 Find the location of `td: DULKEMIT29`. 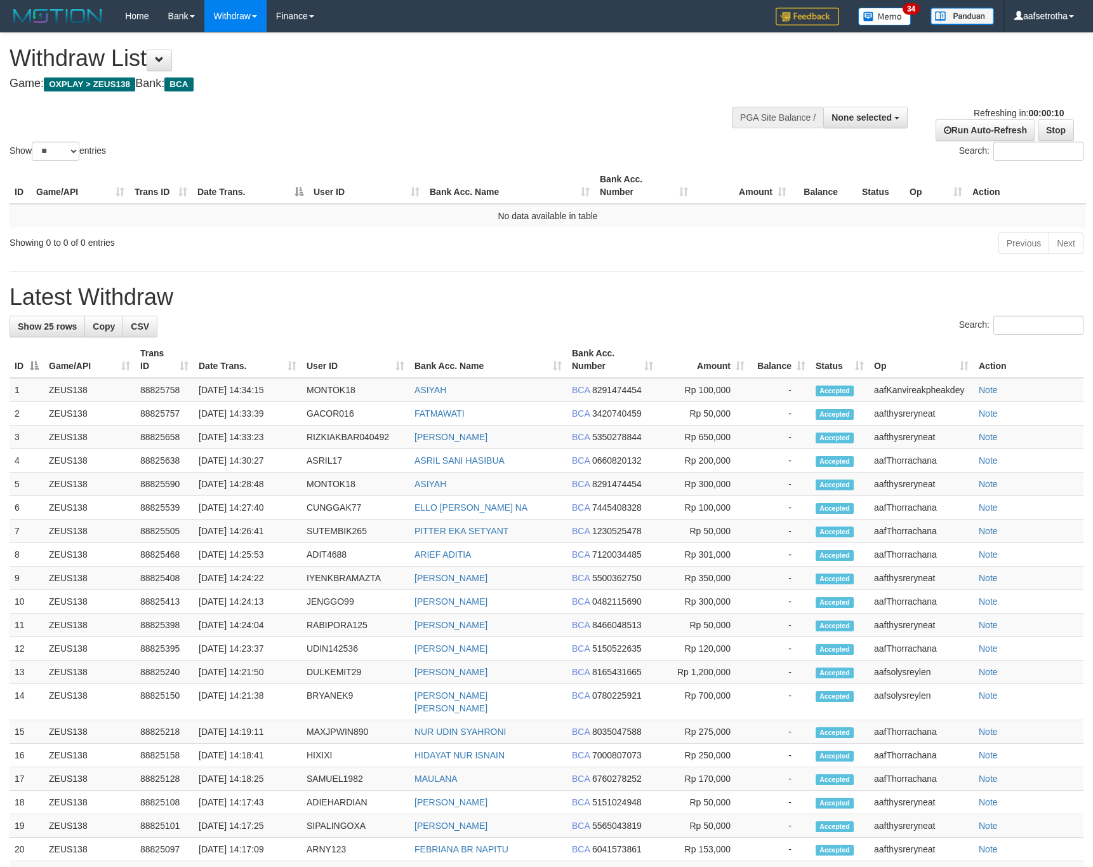

td: DULKEMIT29 is located at coordinates (356, 672).